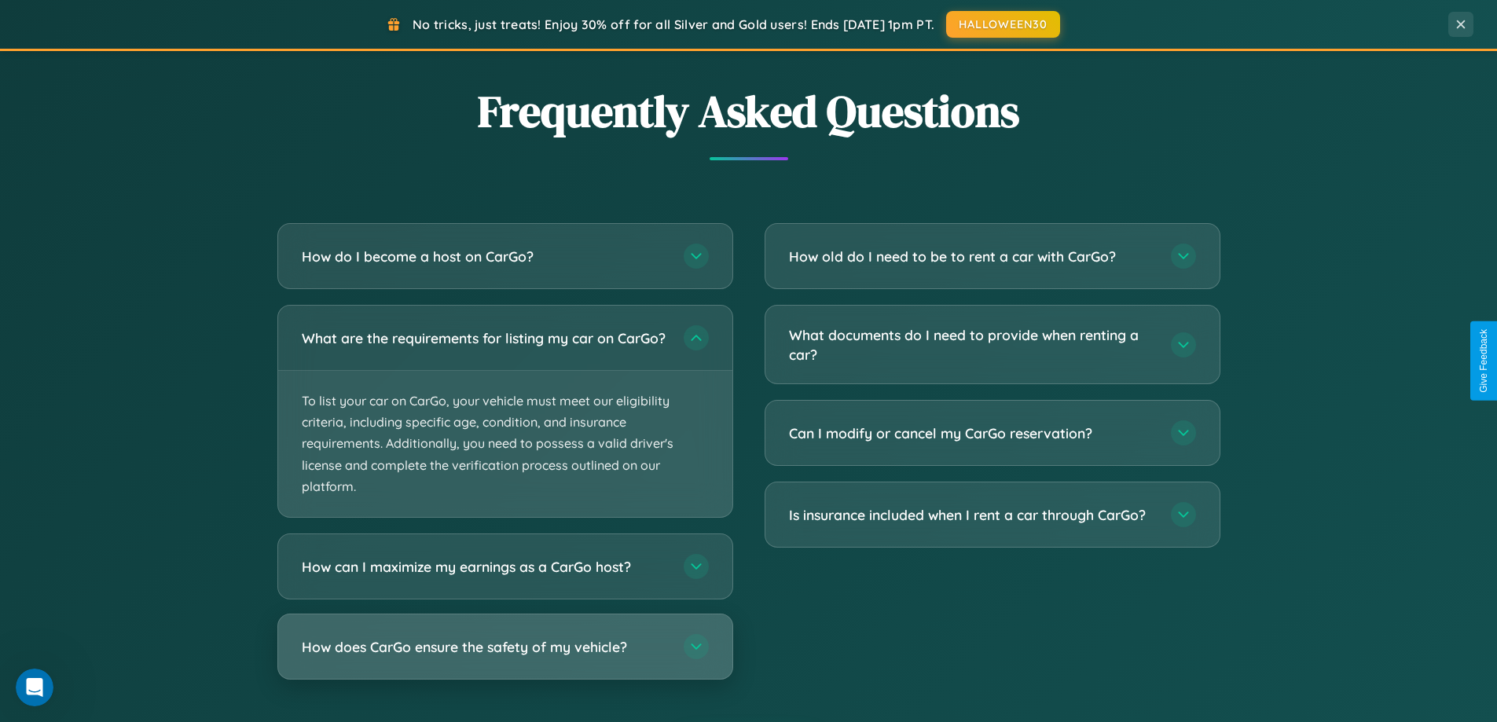  I want to click on h2: Frequently Asked Questions, so click(749, 111).